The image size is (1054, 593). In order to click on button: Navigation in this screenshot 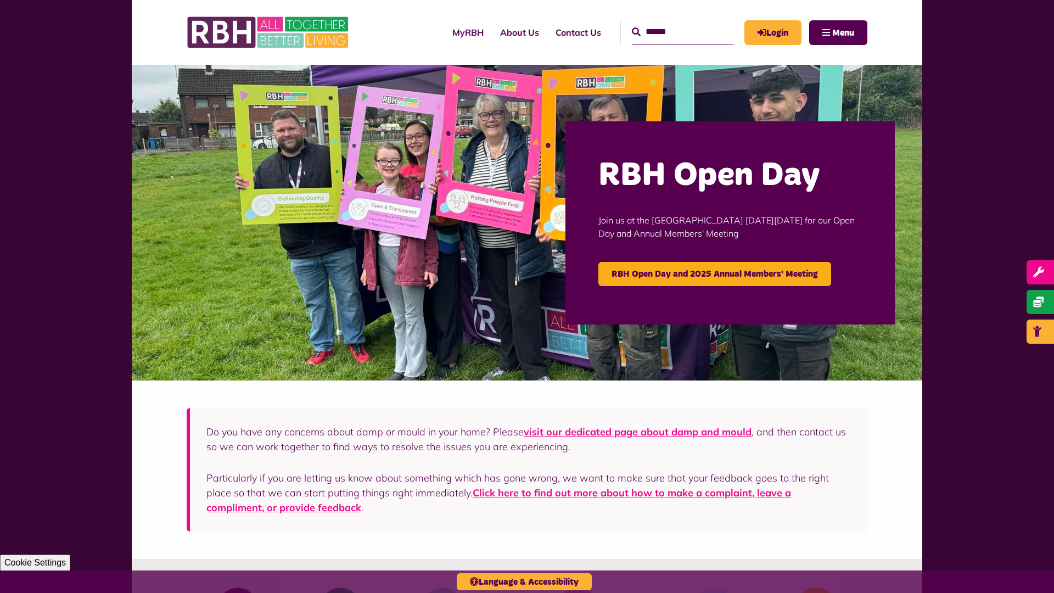, I will do `click(839, 32)`.